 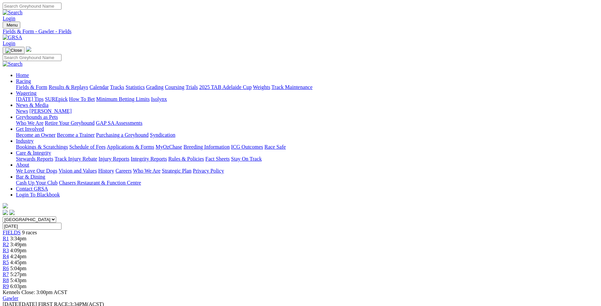 What do you see at coordinates (18, 286) in the screenshot?
I see `span: 6:03pm` at bounding box center [18, 286].